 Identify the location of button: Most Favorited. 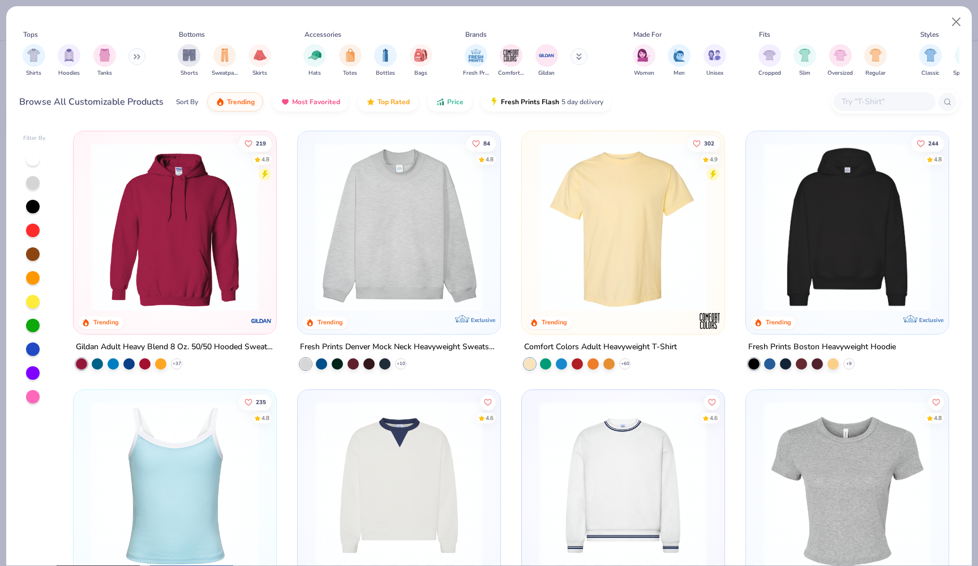
(310, 102).